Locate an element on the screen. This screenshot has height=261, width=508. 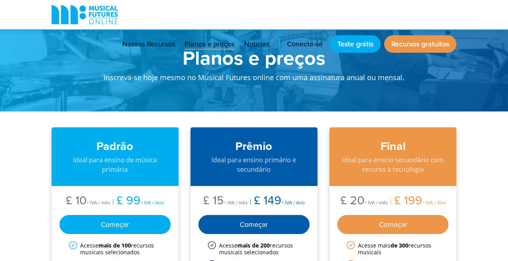
font: Teste grátis is located at coordinates (355, 44).